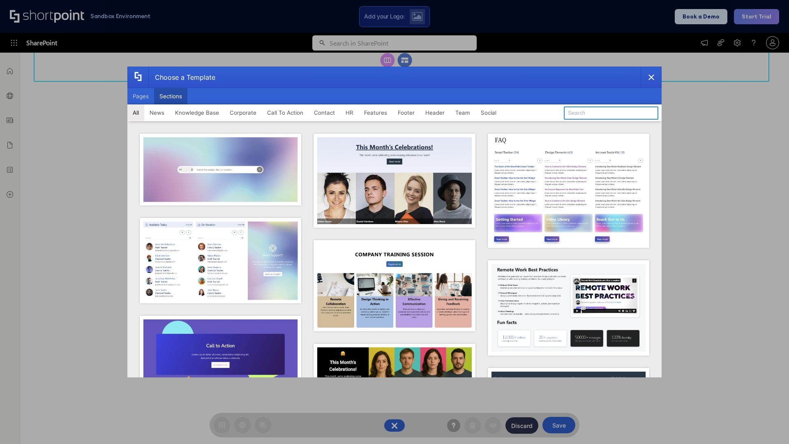  I want to click on button: Corporate, so click(243, 113).